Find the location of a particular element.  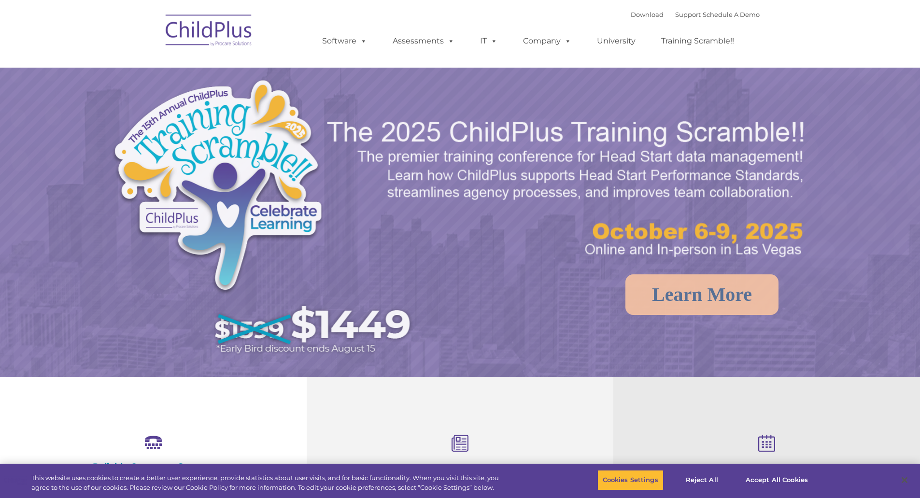

a: University is located at coordinates (616, 41).